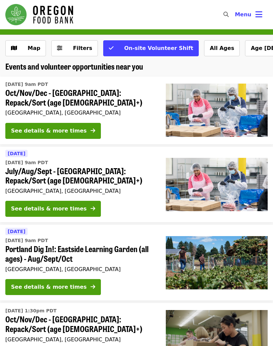 The height and width of the screenshot is (346, 273). Describe the element at coordinates (236, 15) in the screenshot. I see `input: Search` at that location.